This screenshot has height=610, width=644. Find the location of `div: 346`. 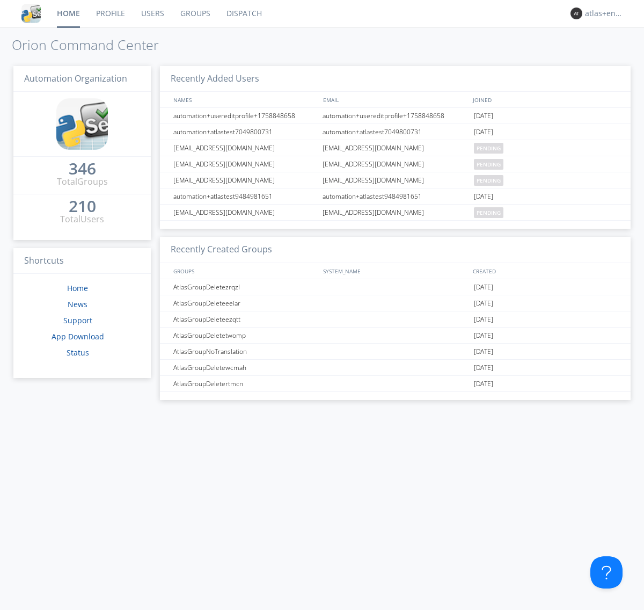

div: 346 is located at coordinates (82, 169).